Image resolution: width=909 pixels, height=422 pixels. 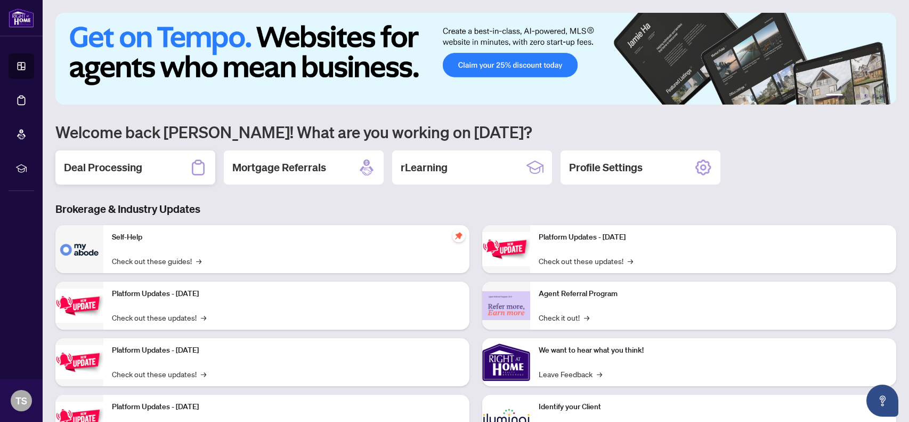 I want to click on span: pushpin, so click(x=459, y=236).